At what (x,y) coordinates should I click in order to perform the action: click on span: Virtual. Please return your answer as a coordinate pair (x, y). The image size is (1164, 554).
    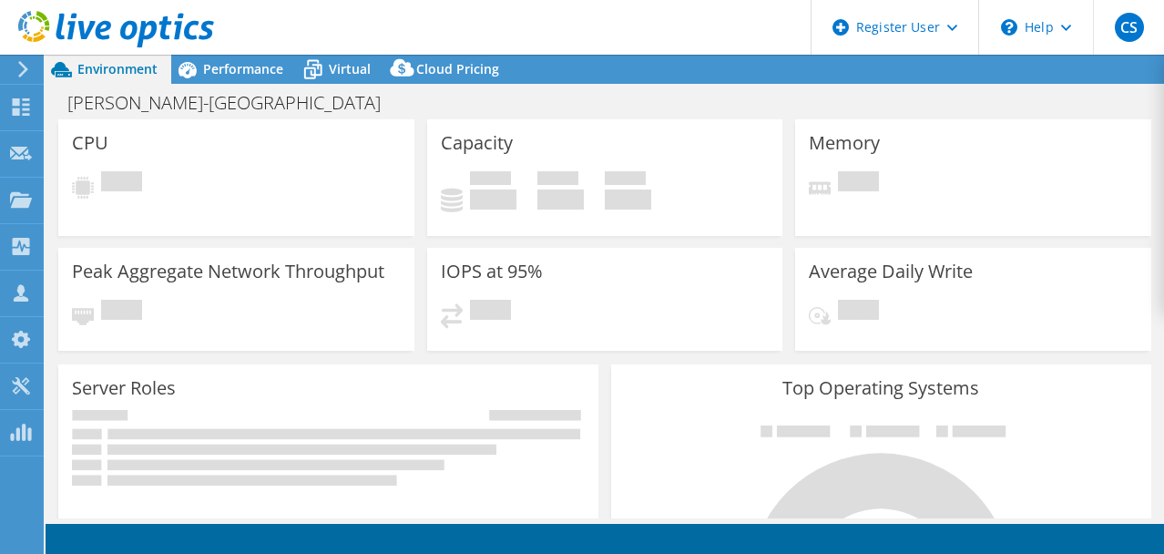
    Looking at the image, I should click on (350, 68).